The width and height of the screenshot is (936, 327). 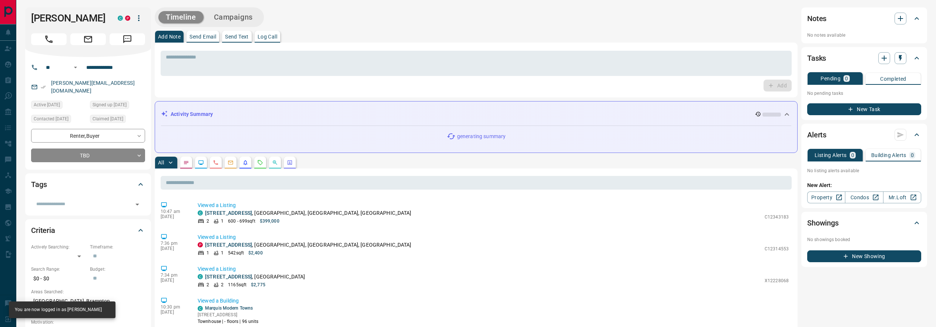 What do you see at coordinates (88, 155) in the screenshot?
I see `div: TBD` at bounding box center [88, 155].